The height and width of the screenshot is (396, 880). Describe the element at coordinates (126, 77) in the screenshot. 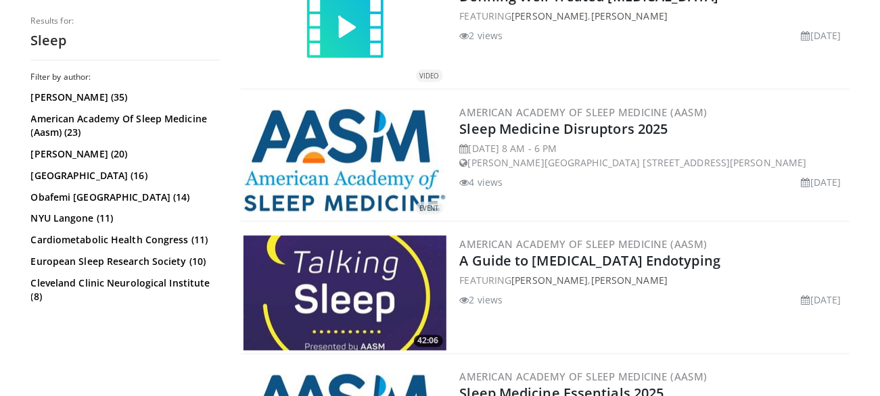

I see `h3: Filter by author:` at that location.